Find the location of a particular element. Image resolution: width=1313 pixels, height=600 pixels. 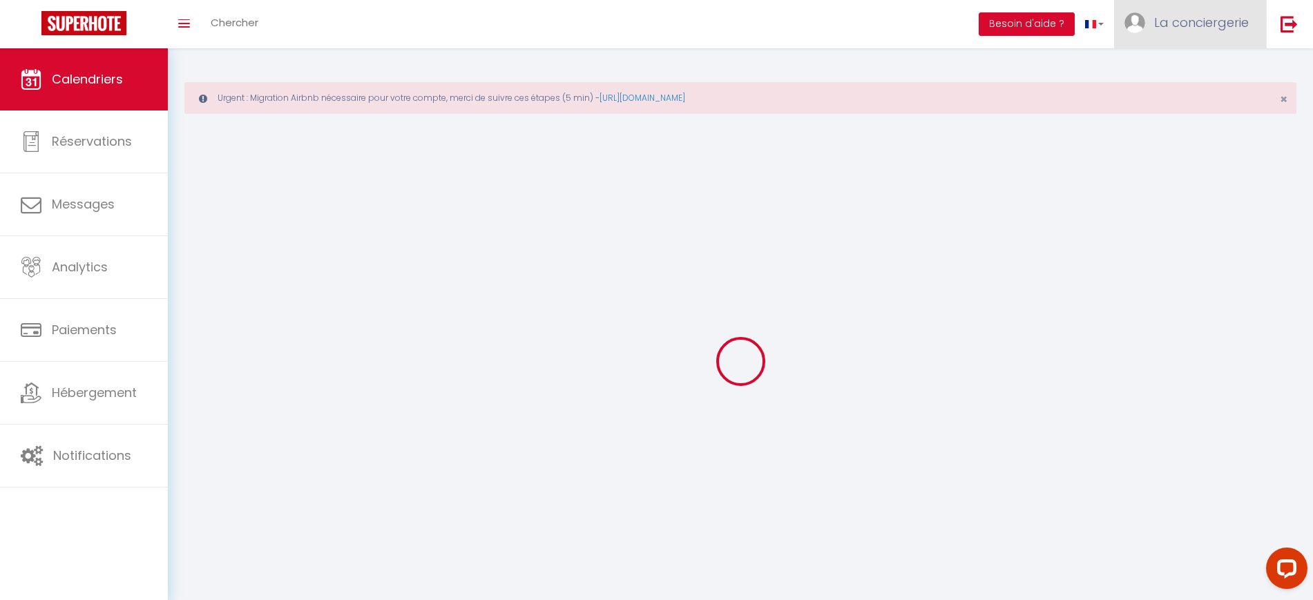

img: Super Booking is located at coordinates (84, 23).